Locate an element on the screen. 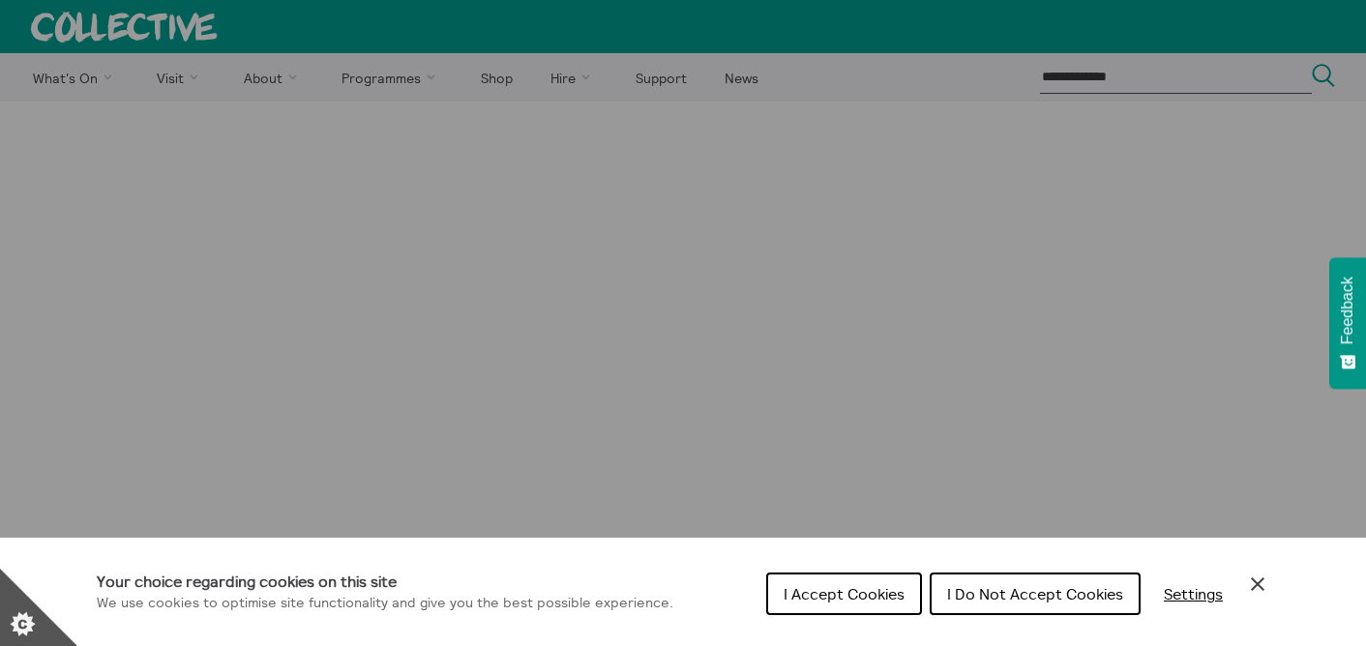  span: I Do Not Accept Cookies is located at coordinates (1035, 594).